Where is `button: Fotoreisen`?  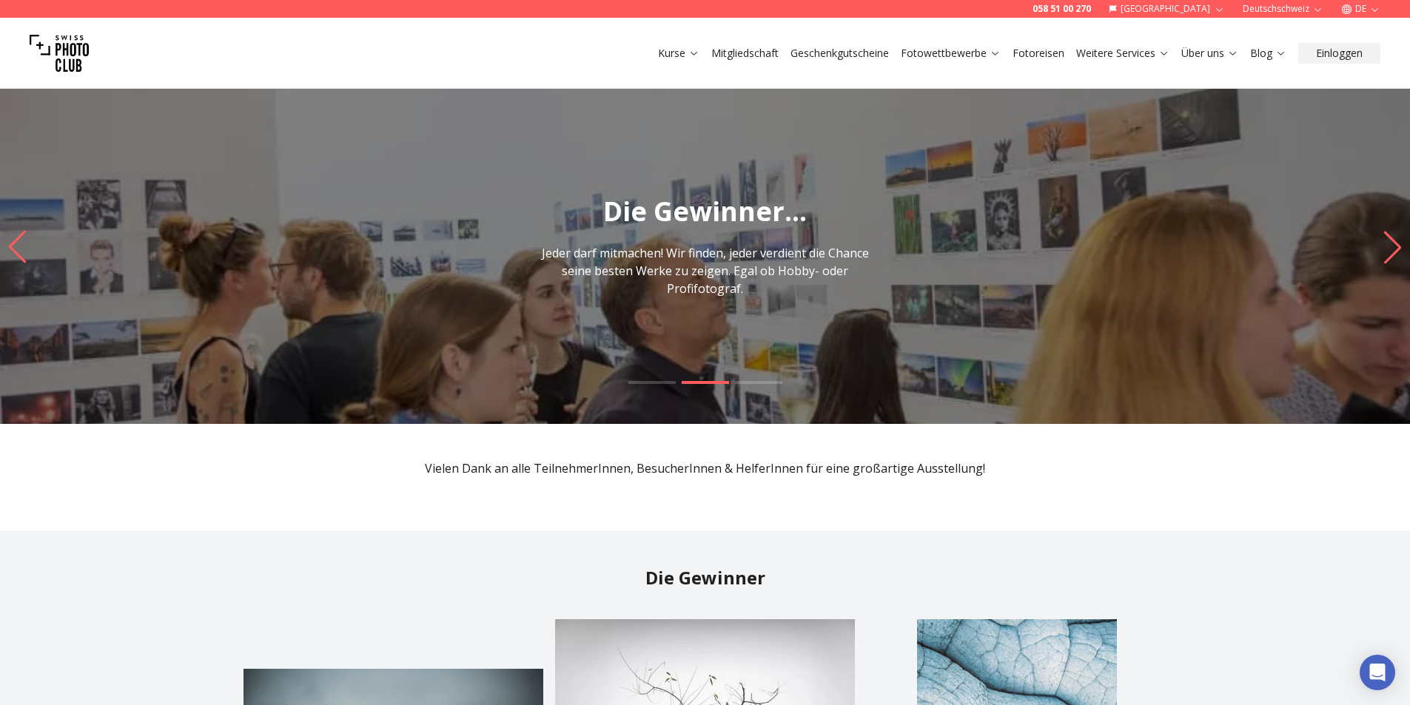
button: Fotoreisen is located at coordinates (1039, 53).